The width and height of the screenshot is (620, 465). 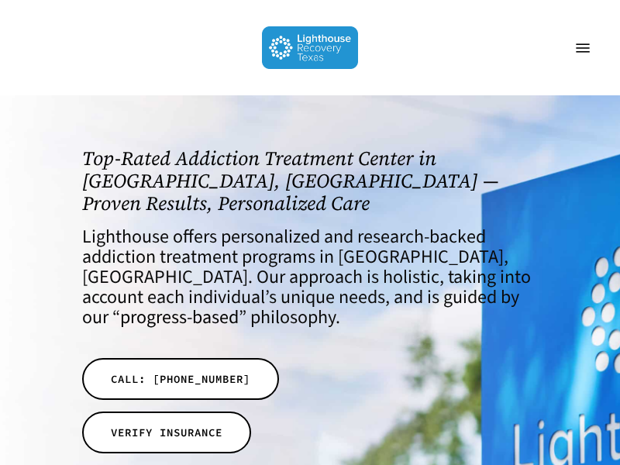 I want to click on img: Lighthouse Recovery Texas, so click(x=310, y=47).